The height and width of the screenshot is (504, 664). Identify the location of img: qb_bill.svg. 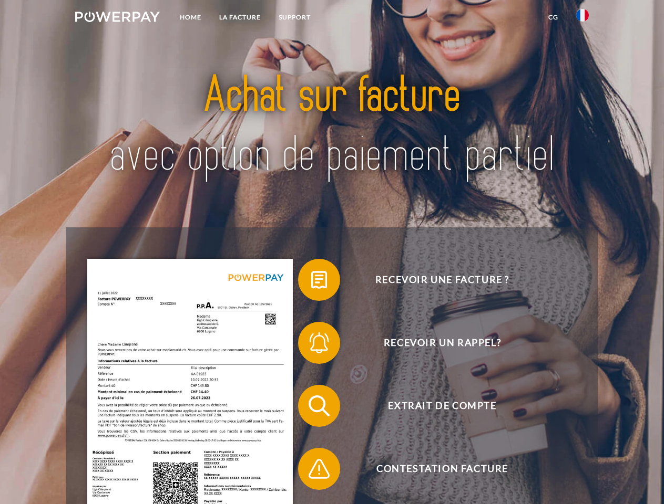
(319, 280).